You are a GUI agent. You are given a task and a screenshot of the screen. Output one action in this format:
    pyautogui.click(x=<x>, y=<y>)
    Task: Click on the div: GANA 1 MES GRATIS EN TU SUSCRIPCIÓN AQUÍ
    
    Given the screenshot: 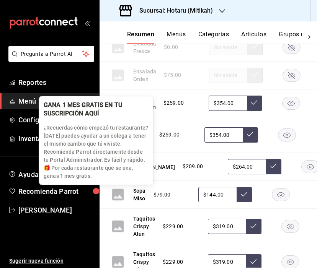 What is the action you would take?
    pyautogui.click(x=90, y=109)
    